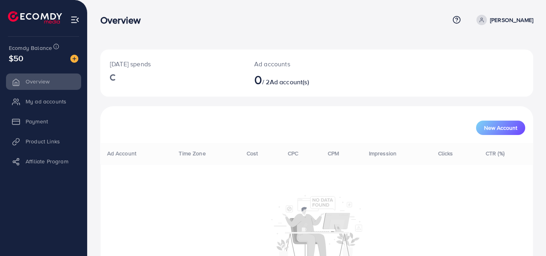 This screenshot has height=256, width=546. I want to click on button: New Account, so click(501, 128).